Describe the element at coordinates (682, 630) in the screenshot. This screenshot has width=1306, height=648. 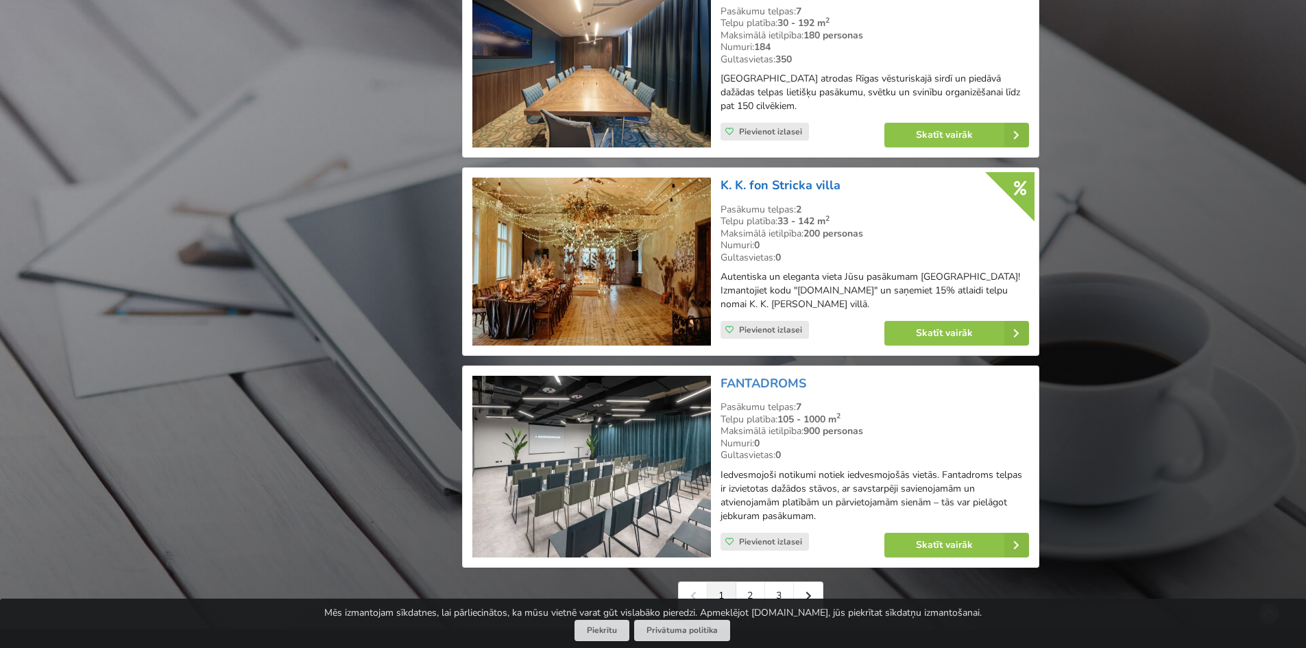
I see `a: Privātuma politika` at that location.